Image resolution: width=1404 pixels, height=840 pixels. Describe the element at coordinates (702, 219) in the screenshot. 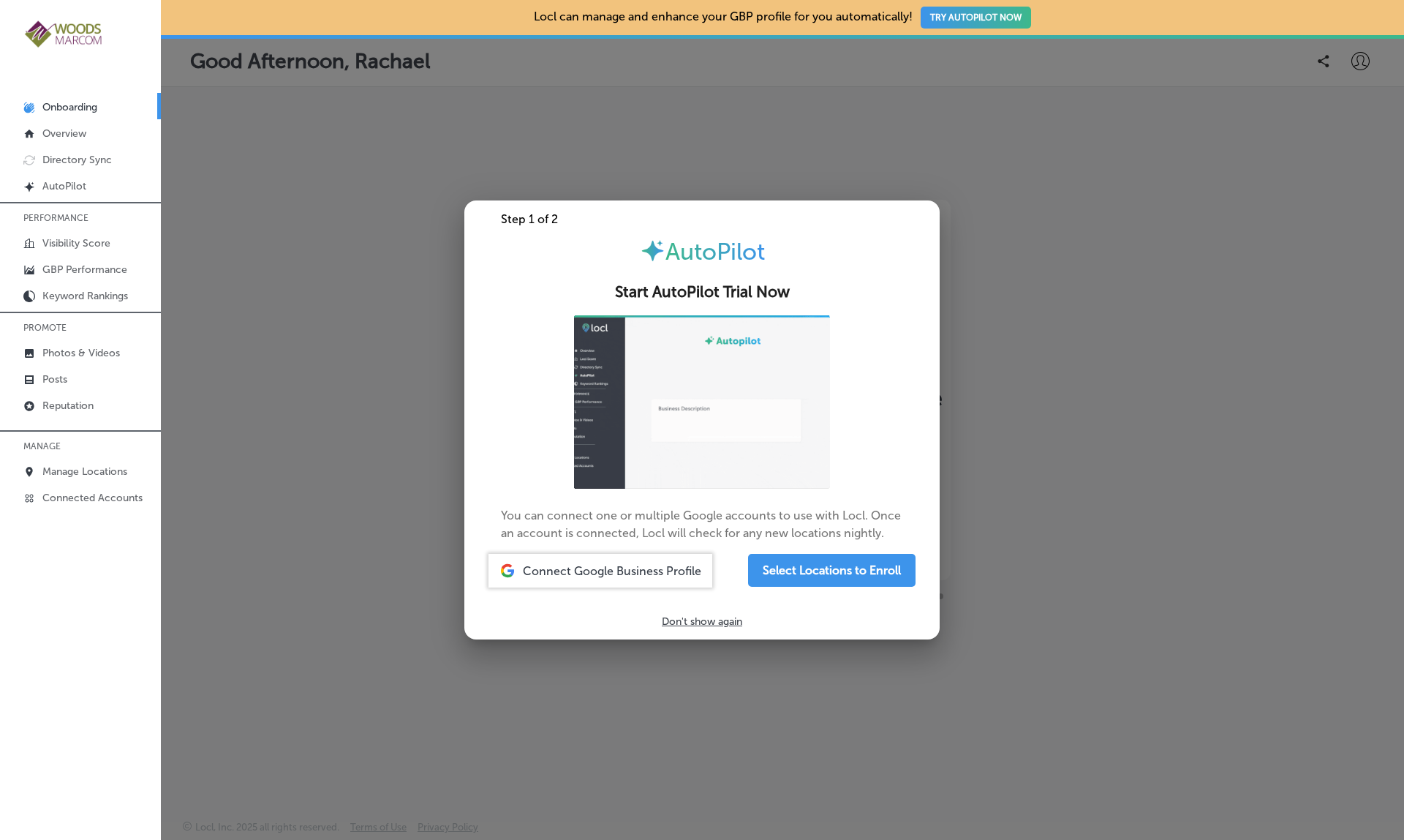

I see `div: Step 1 of 2` at that location.